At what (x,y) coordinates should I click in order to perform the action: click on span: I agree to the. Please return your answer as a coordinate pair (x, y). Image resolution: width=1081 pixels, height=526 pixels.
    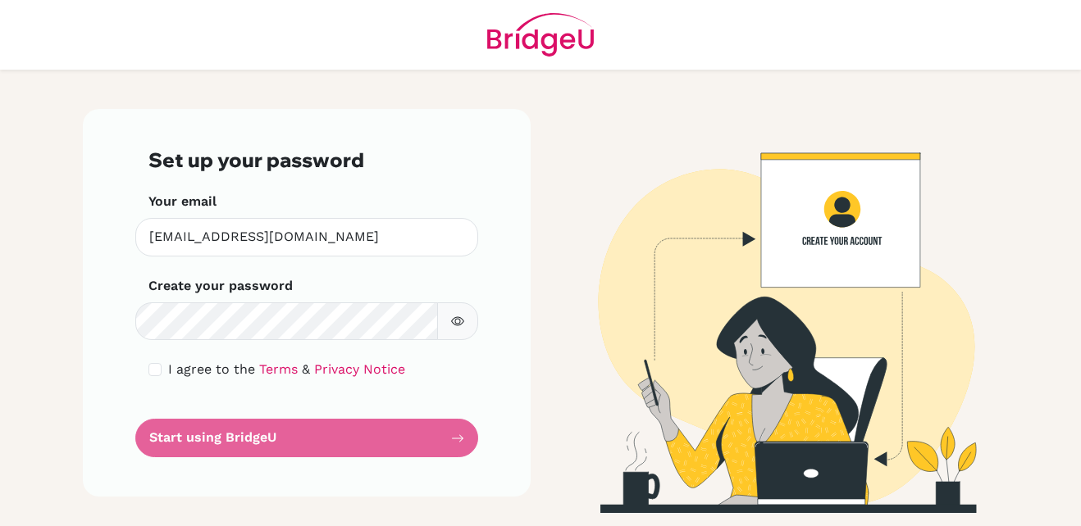
    Looking at the image, I should click on (212, 369).